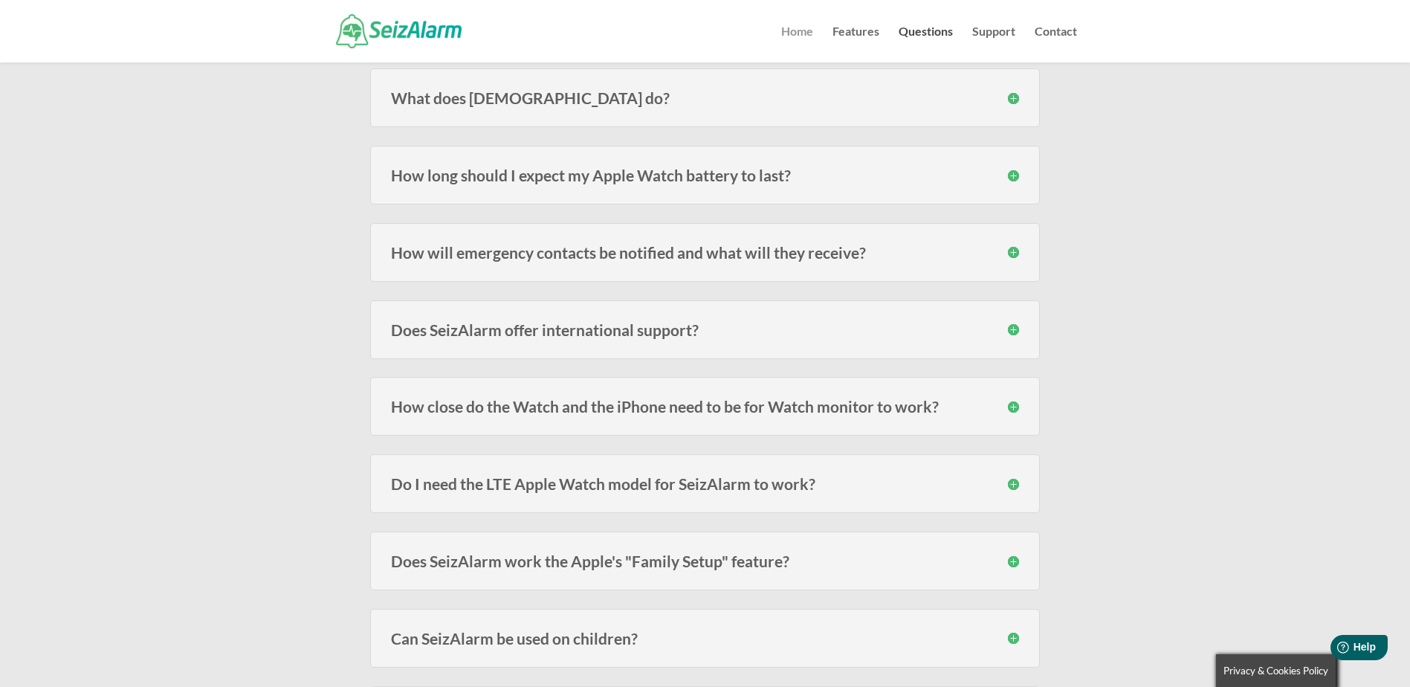 The height and width of the screenshot is (687, 1410). Describe the element at coordinates (705, 483) in the screenshot. I see `h3: Do I need the LTE Apple Watch model for SeizAlarm to work?` at that location.